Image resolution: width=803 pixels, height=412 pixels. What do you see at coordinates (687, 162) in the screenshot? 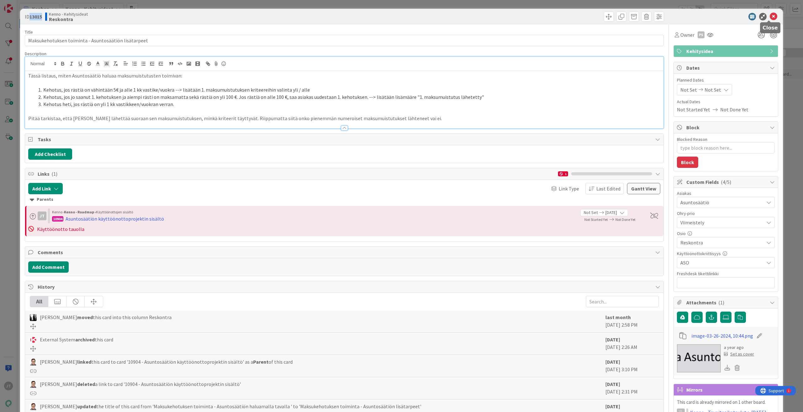
I see `button: Block` at bounding box center [687, 162].